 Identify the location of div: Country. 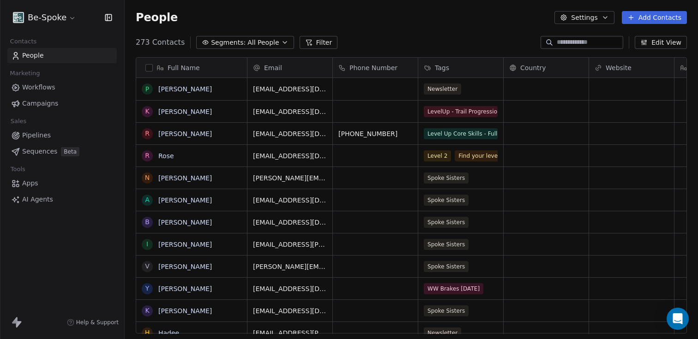
(546, 67).